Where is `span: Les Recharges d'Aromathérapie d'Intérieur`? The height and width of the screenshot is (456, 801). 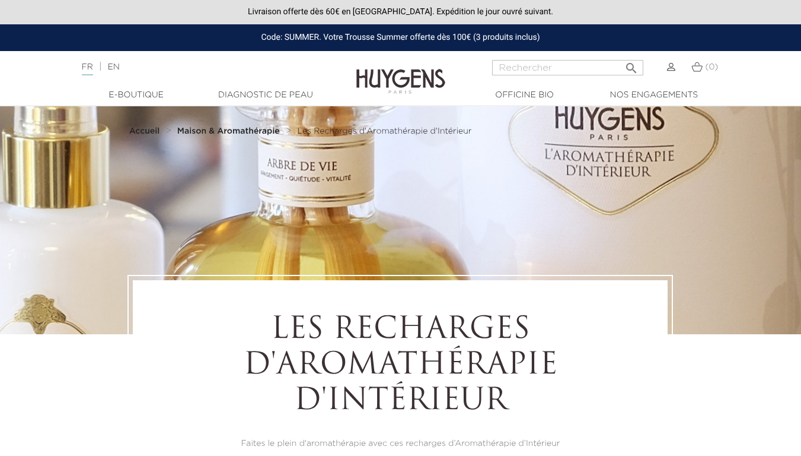 span: Les Recharges d'Aromathérapie d'Intérieur is located at coordinates (384, 131).